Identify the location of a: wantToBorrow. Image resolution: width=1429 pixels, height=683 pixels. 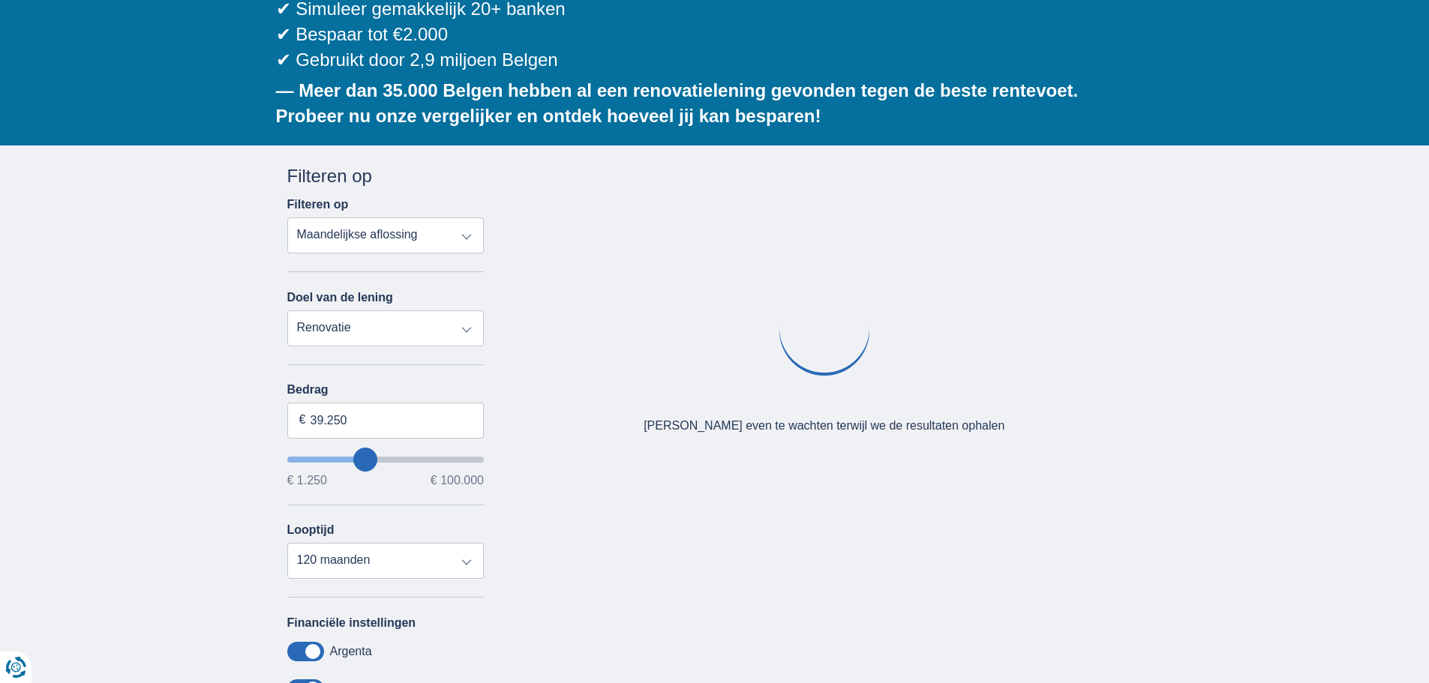
(386, 460).